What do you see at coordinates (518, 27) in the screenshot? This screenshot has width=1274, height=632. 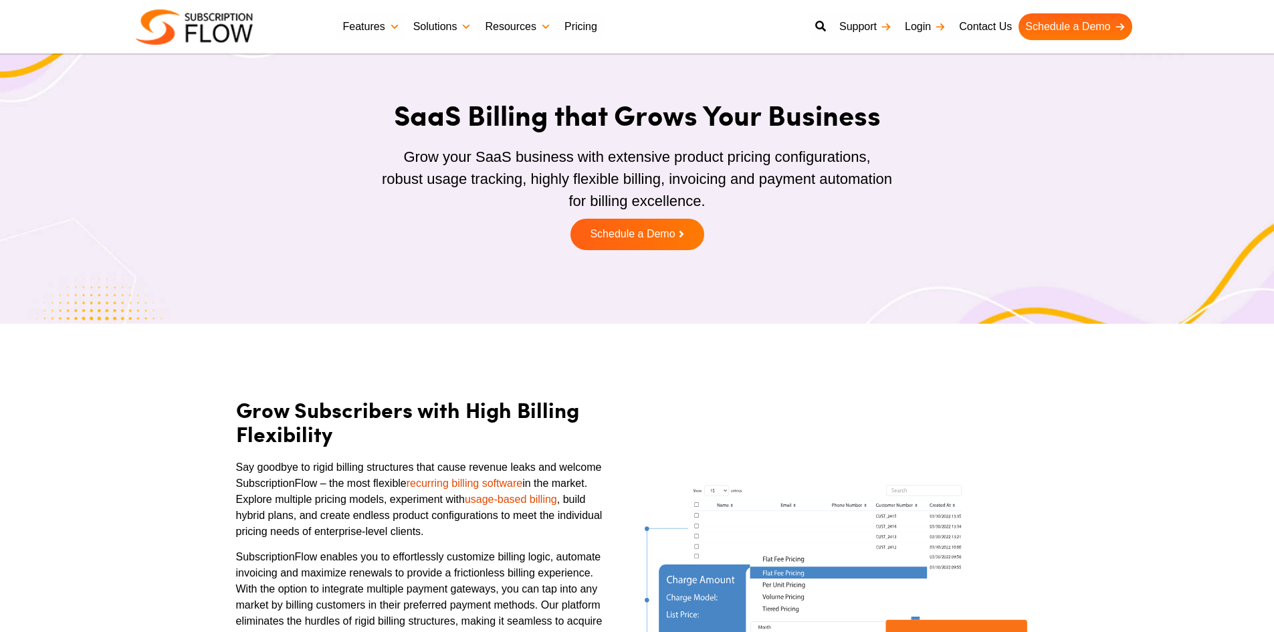 I see `a: Resources` at bounding box center [518, 27].